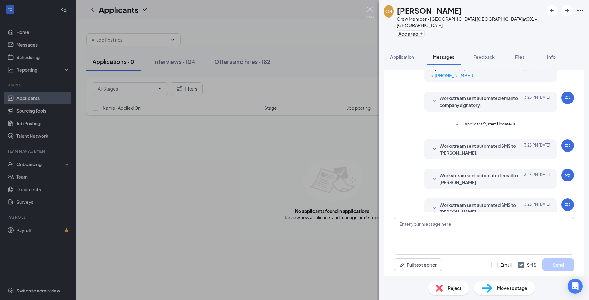 The width and height of the screenshot is (589, 300). I want to click on button: PlusAdd a tag, so click(410, 33).